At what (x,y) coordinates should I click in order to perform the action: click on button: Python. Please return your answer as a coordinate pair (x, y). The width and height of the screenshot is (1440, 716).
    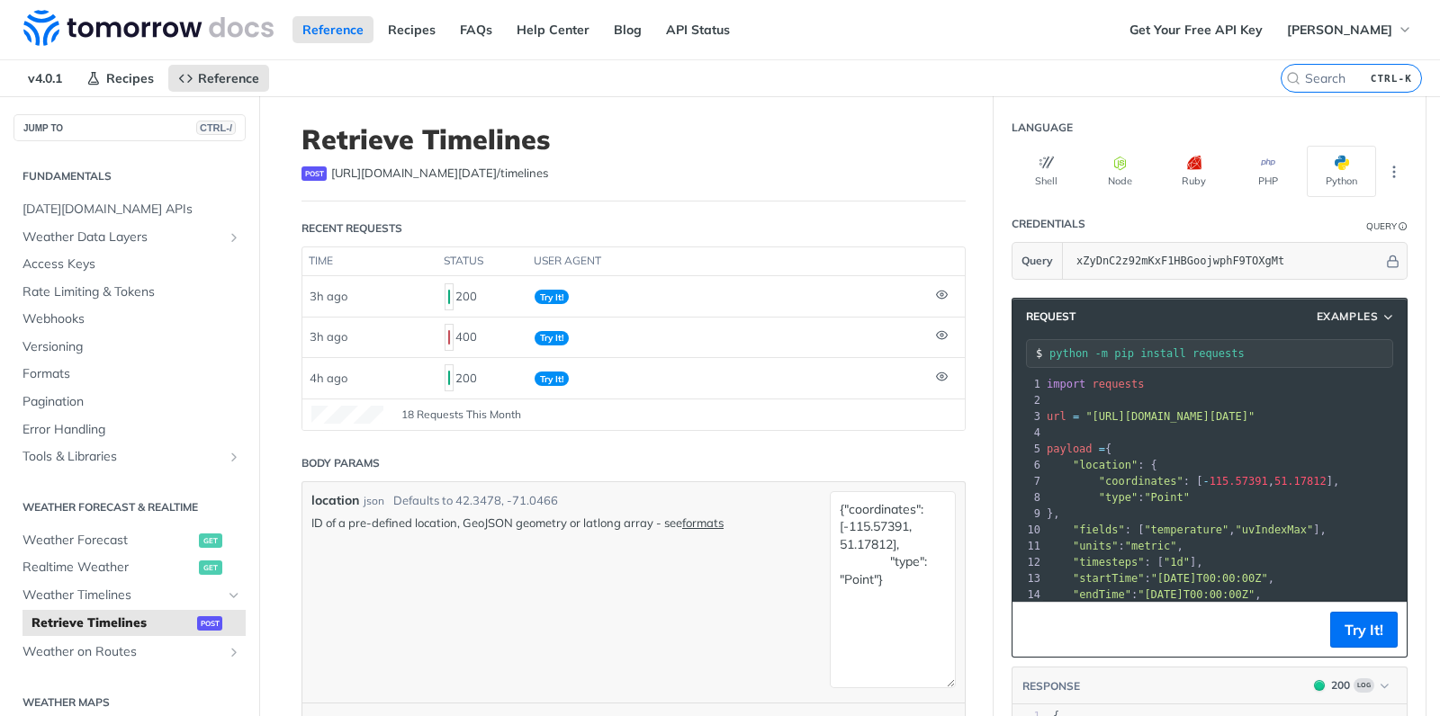
    Looking at the image, I should click on (1341, 171).